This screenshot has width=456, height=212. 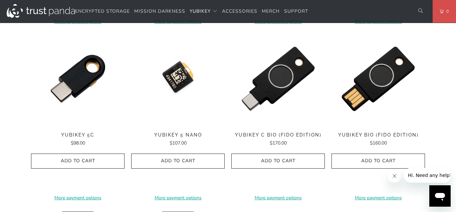 What do you see at coordinates (103, 11) in the screenshot?
I see `span: Encrypted Storage` at bounding box center [103, 11].